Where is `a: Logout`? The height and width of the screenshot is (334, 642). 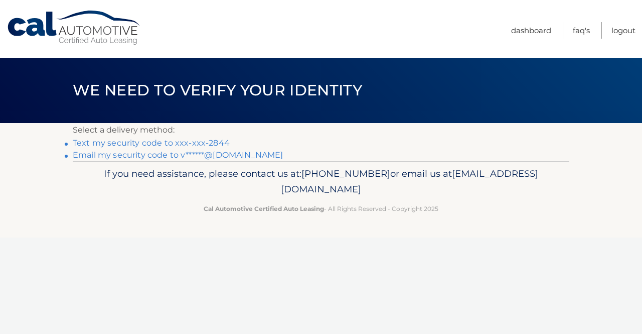
a: Logout is located at coordinates (623, 30).